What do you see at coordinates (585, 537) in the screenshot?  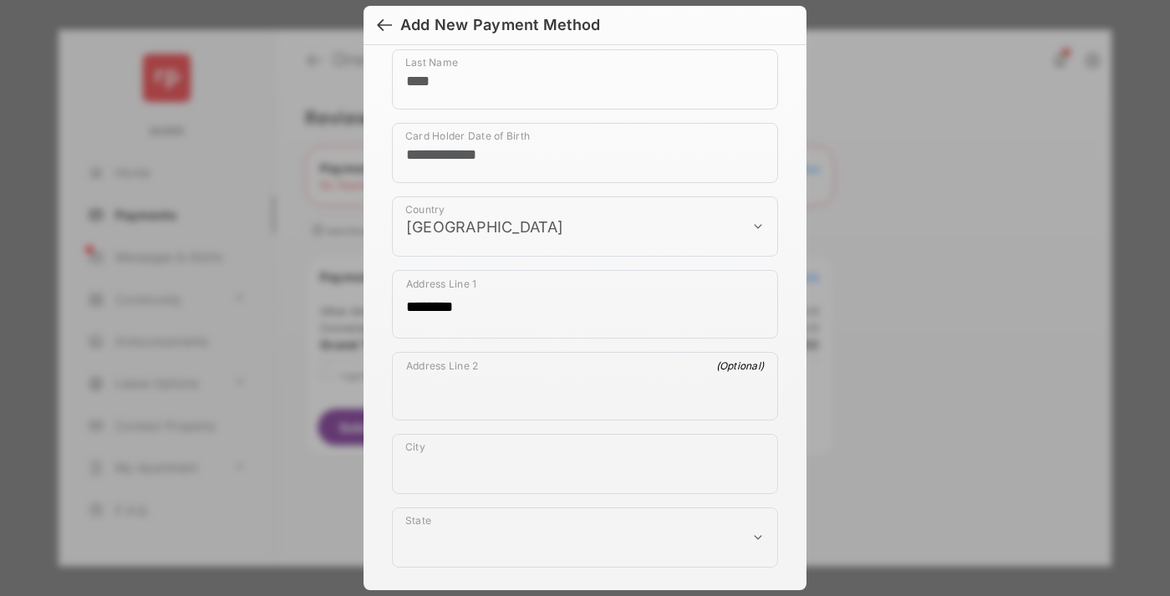 I see `div: payment_method_screening[postal_addresses][administrativeArea]` at bounding box center [585, 537].